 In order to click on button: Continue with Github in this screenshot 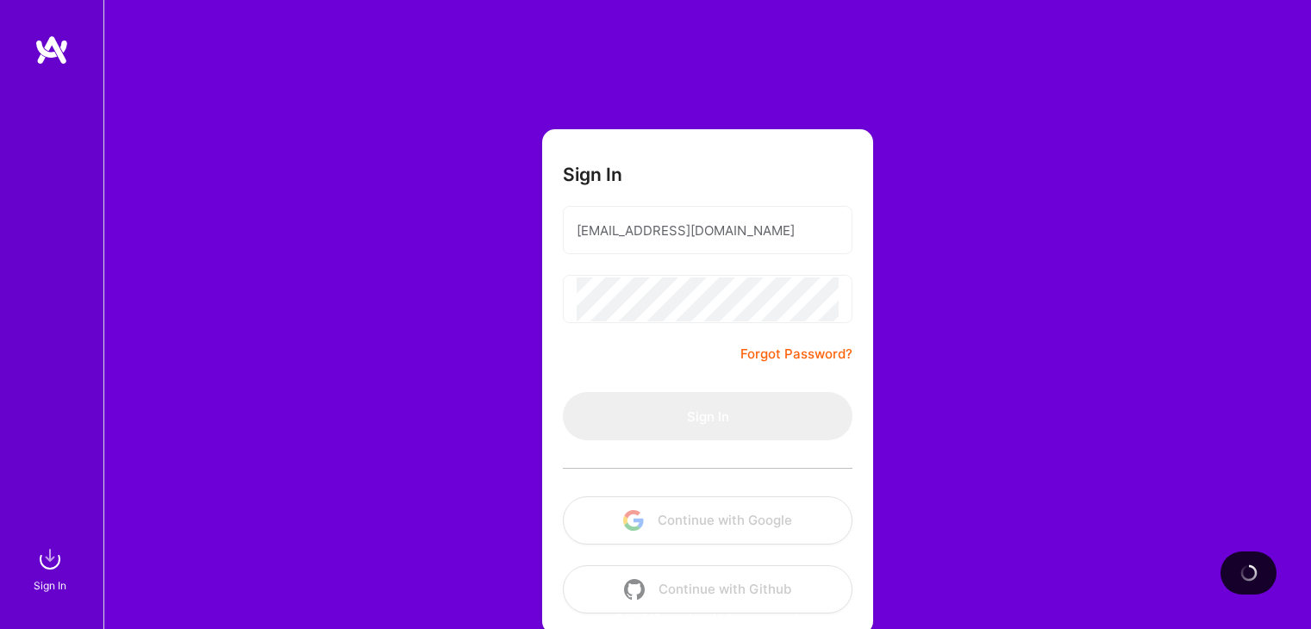, I will do `click(707, 589)`.